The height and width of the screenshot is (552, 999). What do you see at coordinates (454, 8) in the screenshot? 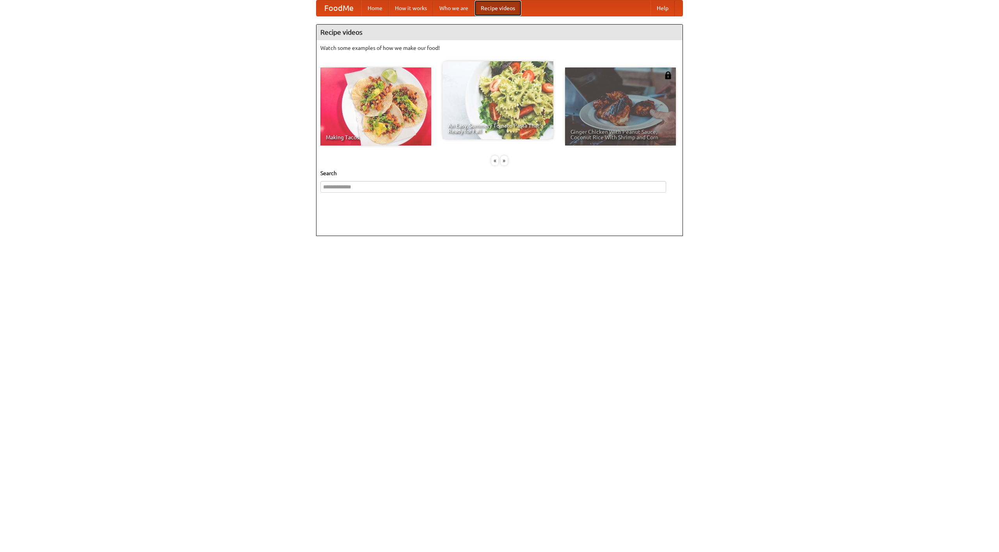
I see `a: Who we are` at bounding box center [454, 8].